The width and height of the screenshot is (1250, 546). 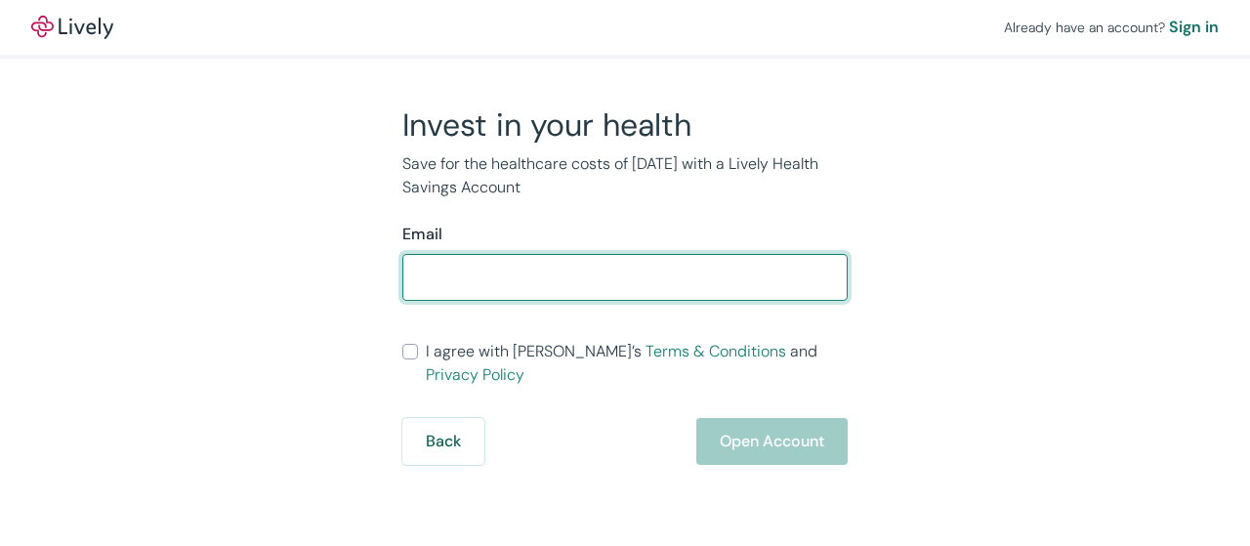 I want to click on div: Already have an account?, so click(x=1111, y=27).